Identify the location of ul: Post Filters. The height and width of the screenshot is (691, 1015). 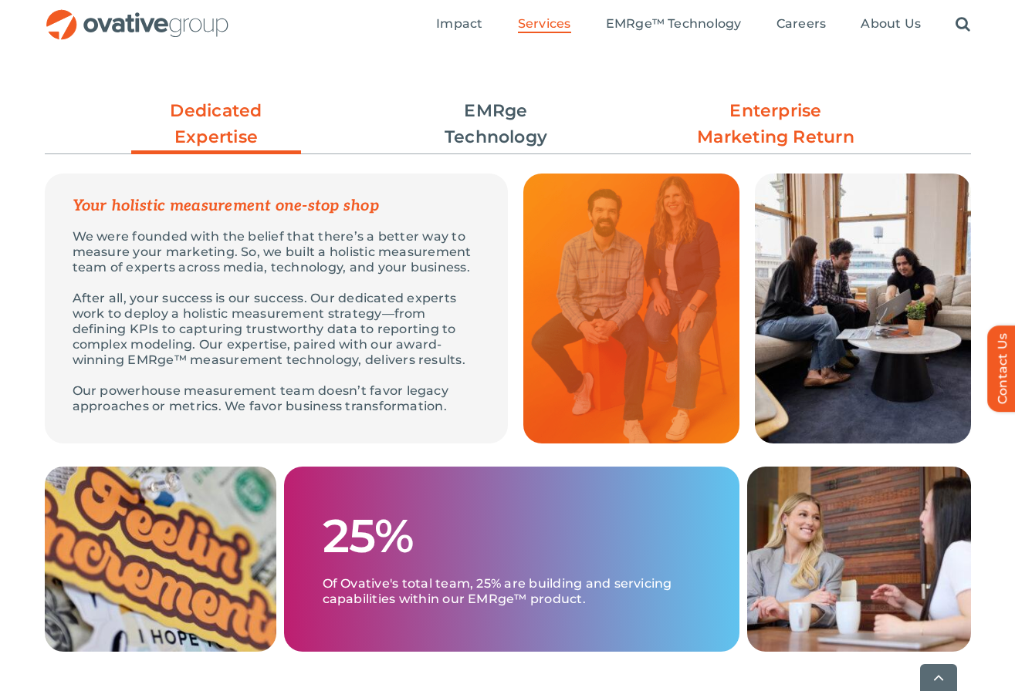
(508, 124).